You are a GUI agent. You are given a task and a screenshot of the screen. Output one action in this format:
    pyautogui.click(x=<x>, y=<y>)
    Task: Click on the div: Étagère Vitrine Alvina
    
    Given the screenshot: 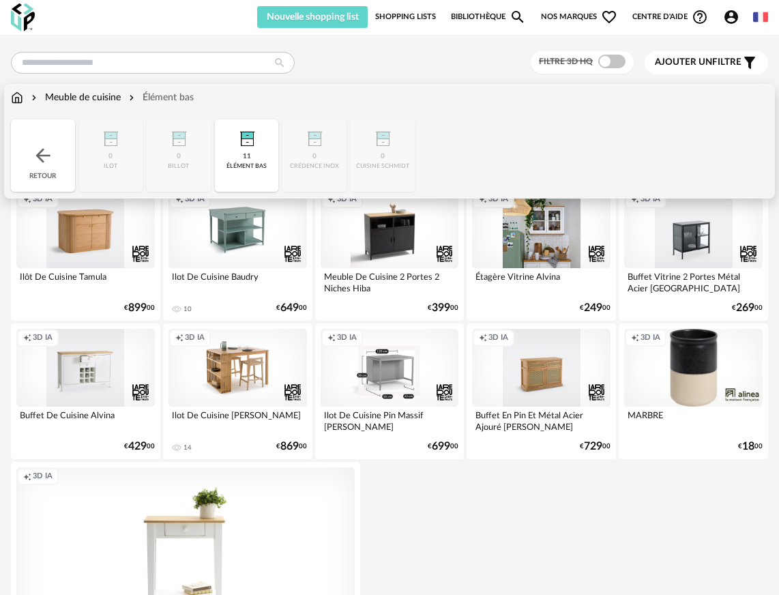 What is the action you would take?
    pyautogui.click(x=541, y=282)
    